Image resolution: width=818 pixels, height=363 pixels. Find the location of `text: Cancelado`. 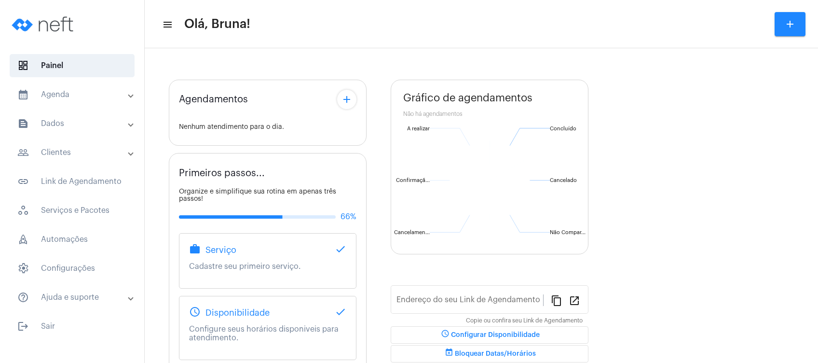

text: Cancelado is located at coordinates (563, 180).